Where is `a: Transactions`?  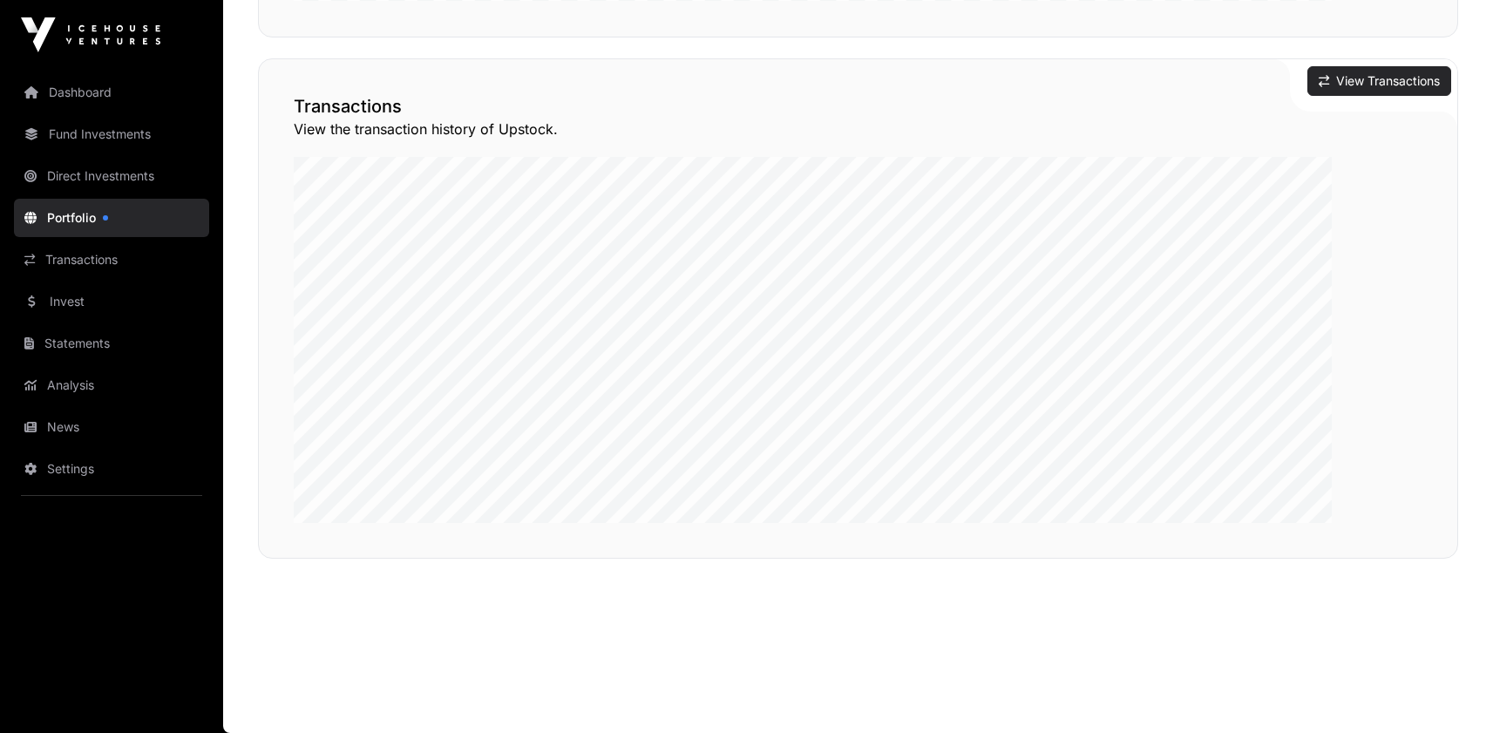 a: Transactions is located at coordinates (112, 260).